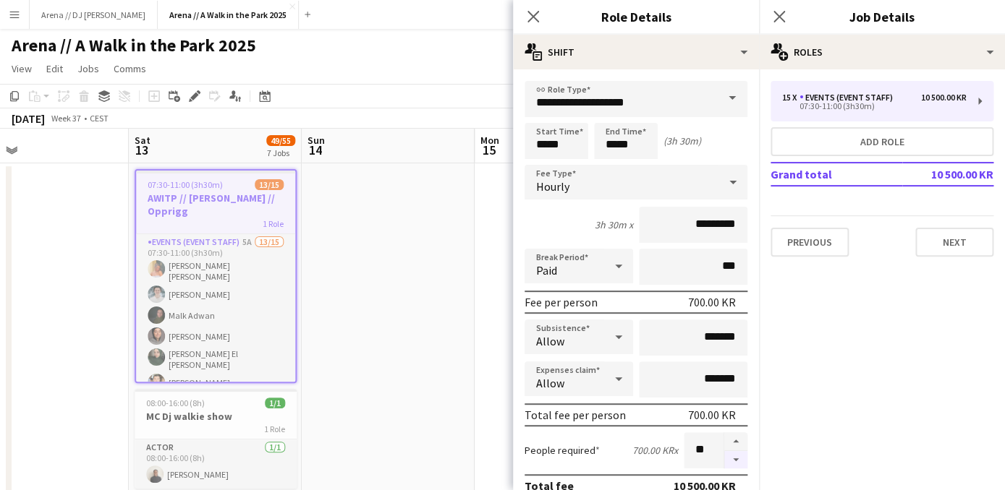 The width and height of the screenshot is (1005, 490). I want to click on span: 13, so click(141, 150).